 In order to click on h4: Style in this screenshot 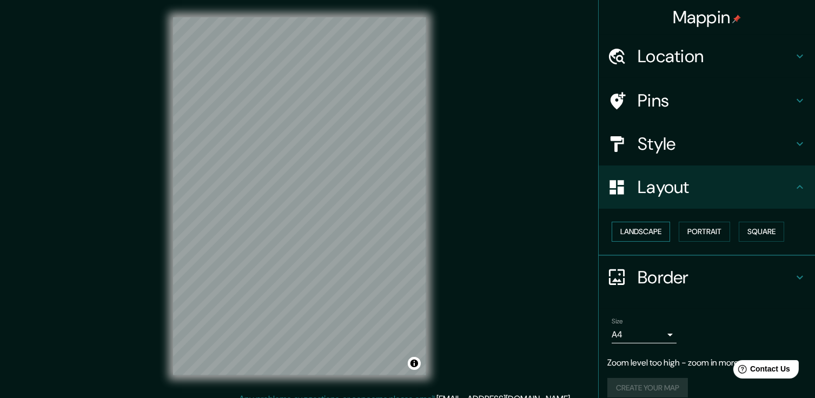, I will do `click(715, 144)`.